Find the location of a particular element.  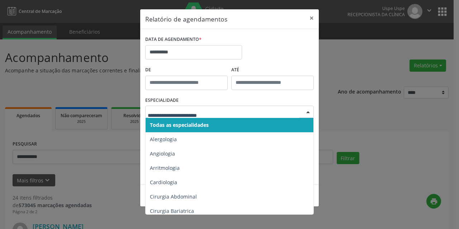

span: Cirurgia Abdominal is located at coordinates (173, 196).